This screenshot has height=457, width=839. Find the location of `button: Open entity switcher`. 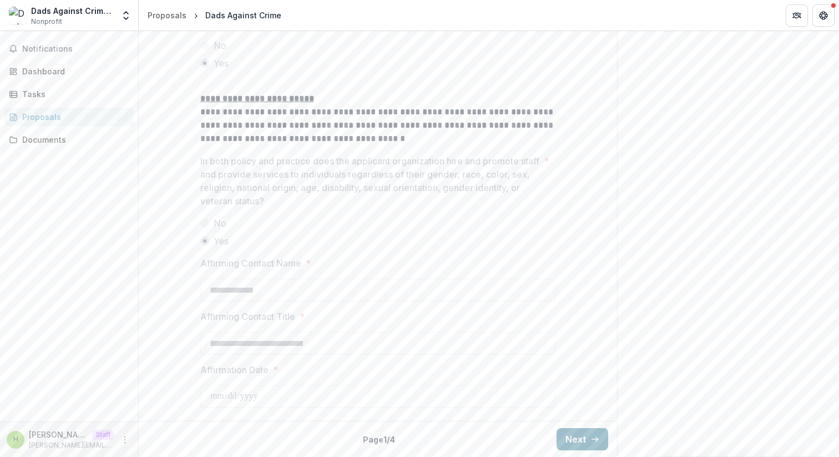

button: Open entity switcher is located at coordinates (126, 16).